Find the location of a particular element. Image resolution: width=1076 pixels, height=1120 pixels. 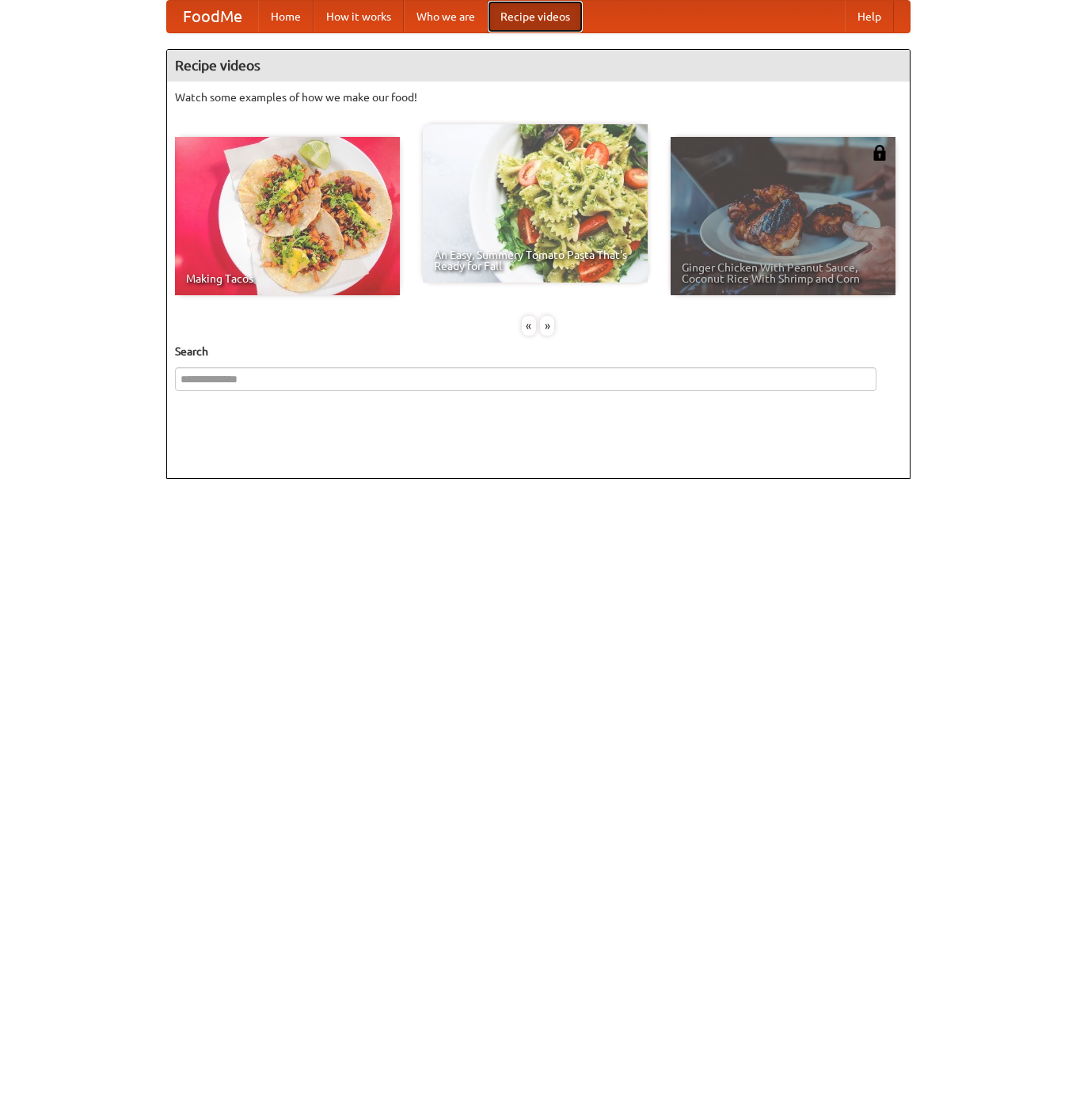

p: Watch some examples of how we make our food! is located at coordinates (539, 97).